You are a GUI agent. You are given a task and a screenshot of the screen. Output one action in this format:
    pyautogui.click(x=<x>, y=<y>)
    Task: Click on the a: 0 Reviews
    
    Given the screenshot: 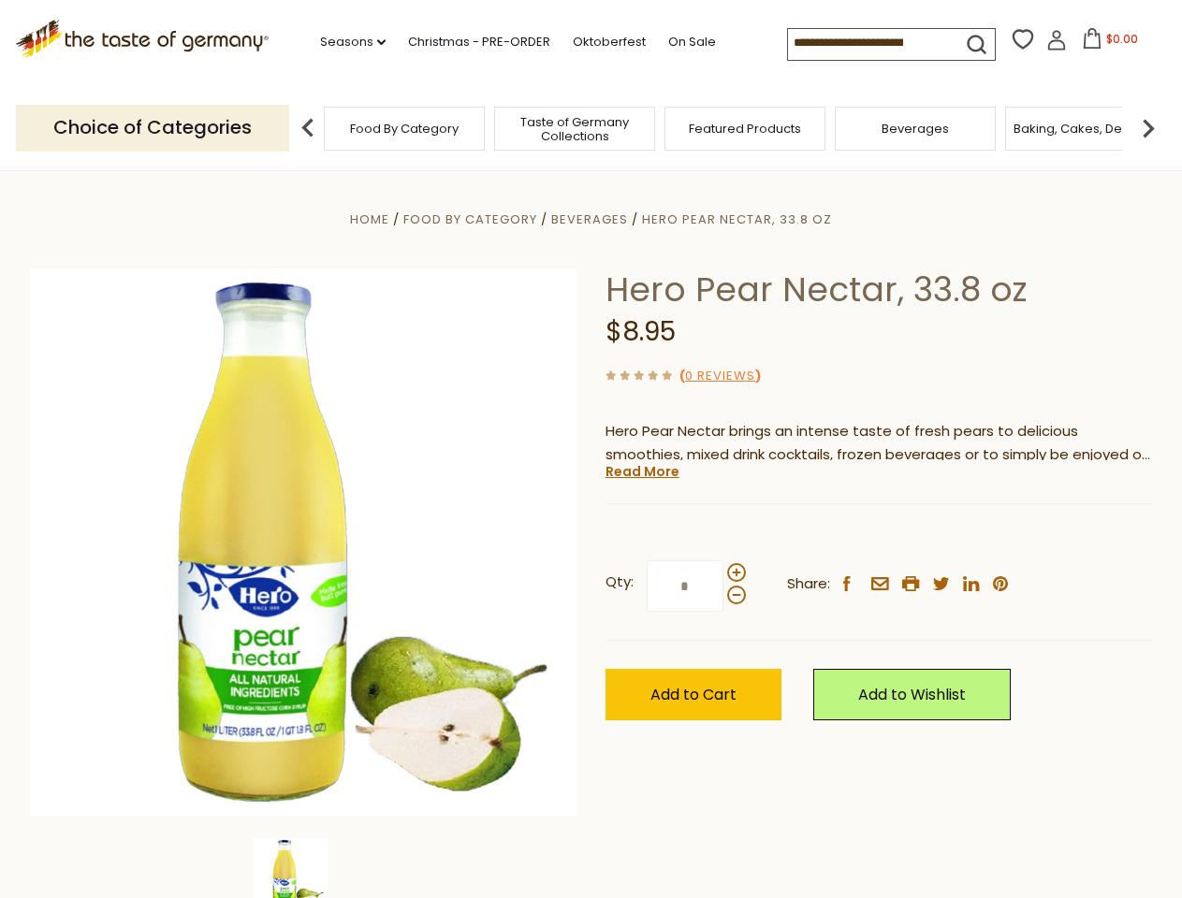 What is the action you would take?
    pyautogui.click(x=720, y=376)
    